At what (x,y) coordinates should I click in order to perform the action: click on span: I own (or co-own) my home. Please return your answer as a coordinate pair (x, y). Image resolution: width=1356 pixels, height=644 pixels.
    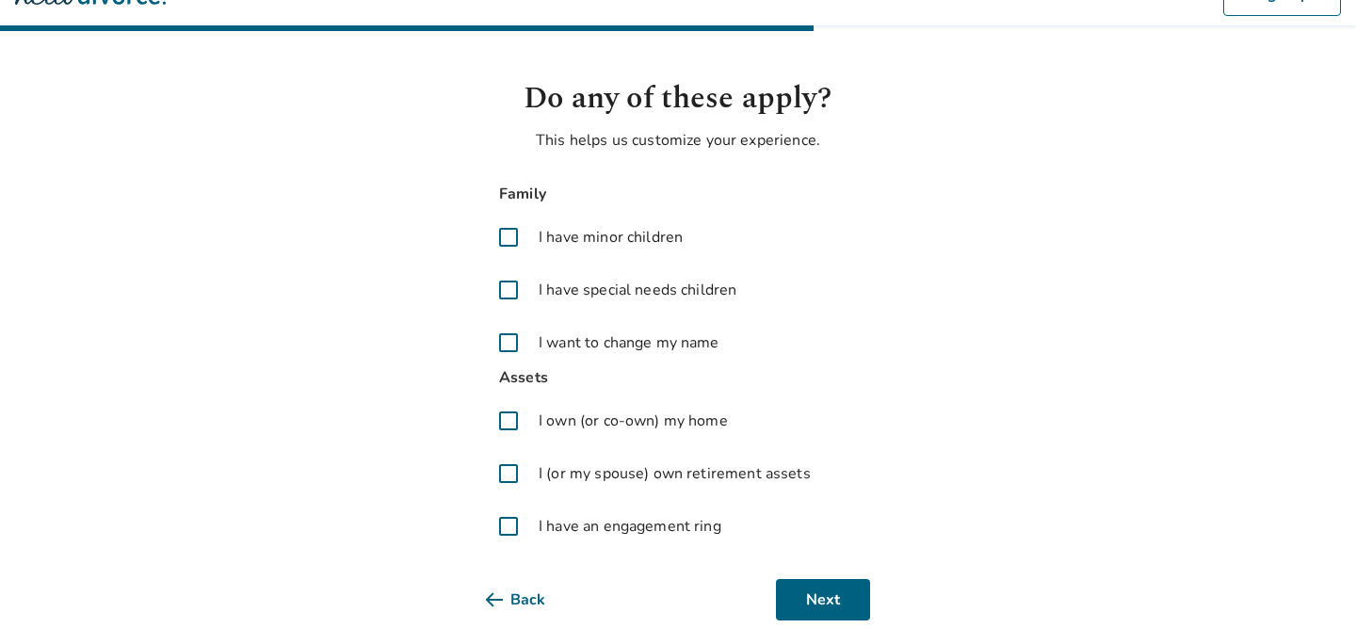
    Looking at the image, I should click on (633, 421).